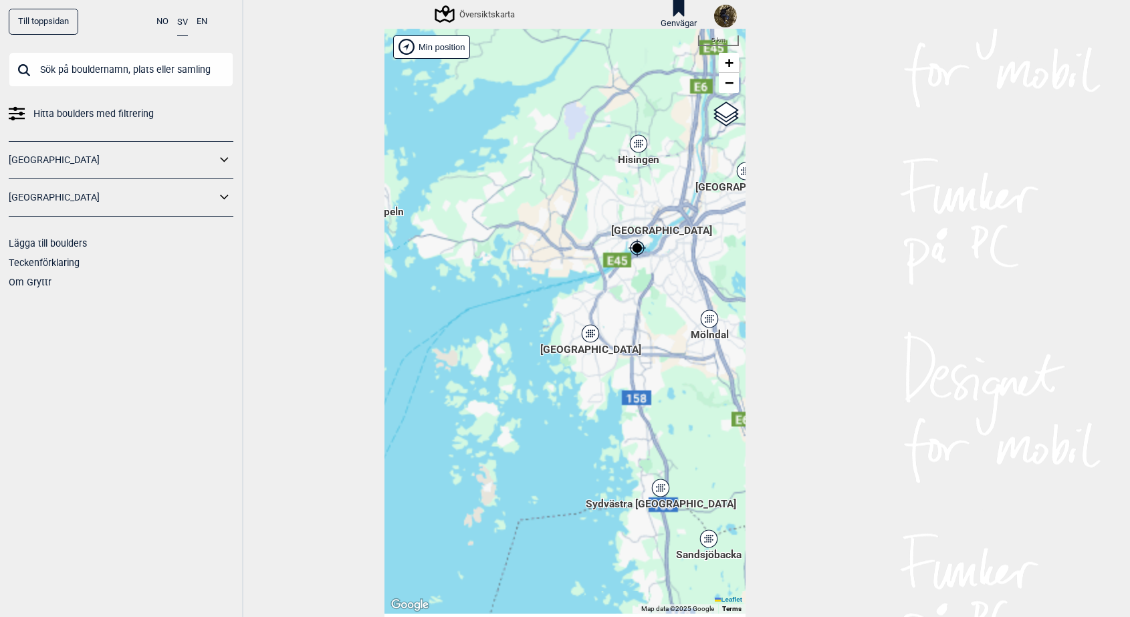 This screenshot has width=1130, height=617. I want to click on span: Hitta boulders med filtrering, so click(94, 114).